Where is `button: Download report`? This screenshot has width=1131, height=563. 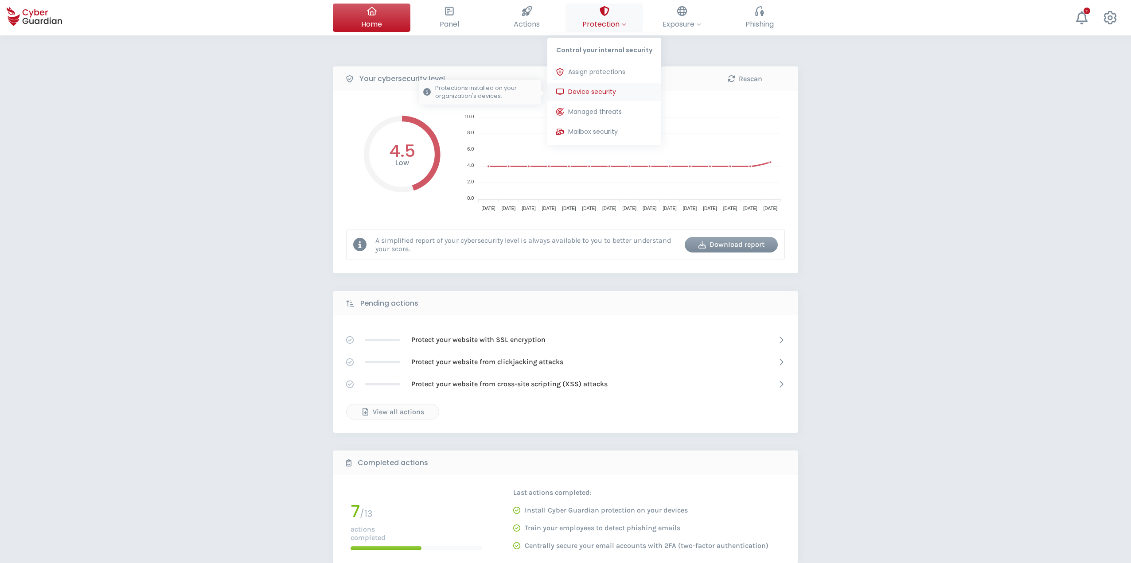 button: Download report is located at coordinates (731, 245).